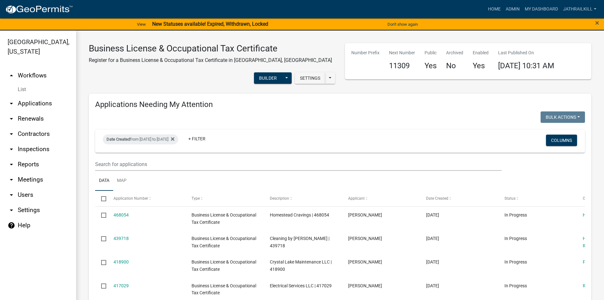  Describe the element at coordinates (537, 198) in the screenshot. I see `datatable-header-cell: Status` at that location.